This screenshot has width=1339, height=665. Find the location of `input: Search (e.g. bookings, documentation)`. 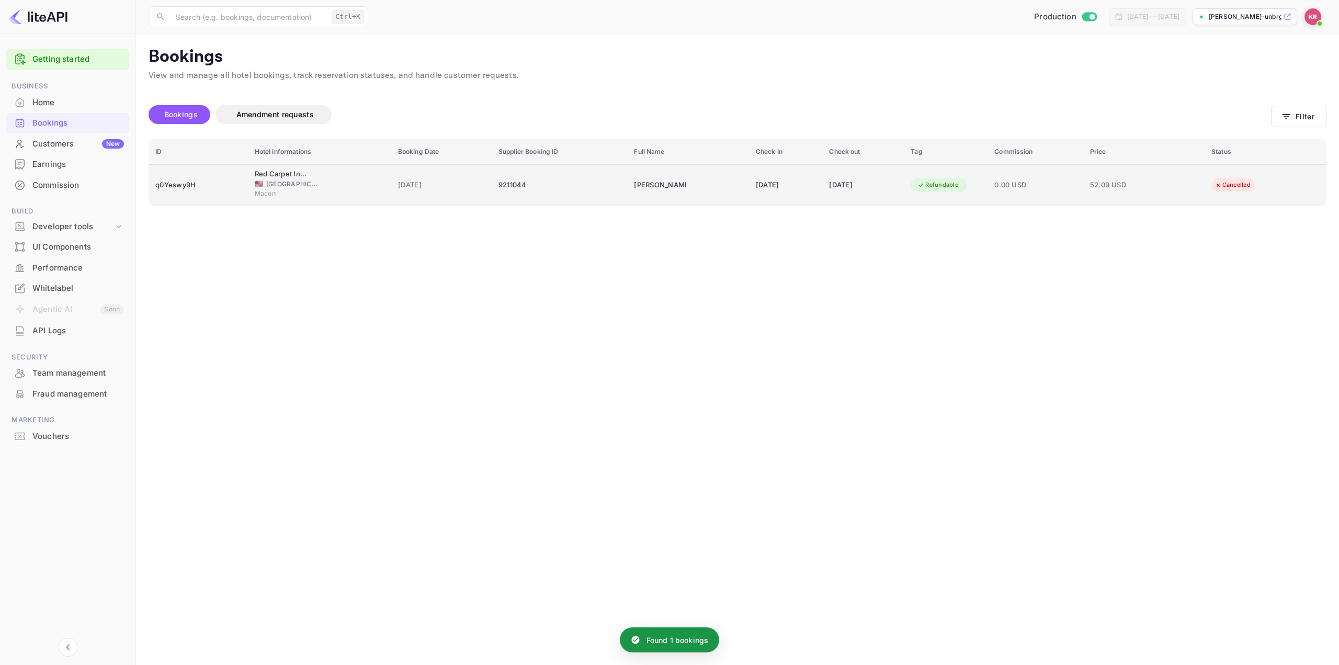

input: Search (e.g. bookings, documentation) is located at coordinates (248, 17).